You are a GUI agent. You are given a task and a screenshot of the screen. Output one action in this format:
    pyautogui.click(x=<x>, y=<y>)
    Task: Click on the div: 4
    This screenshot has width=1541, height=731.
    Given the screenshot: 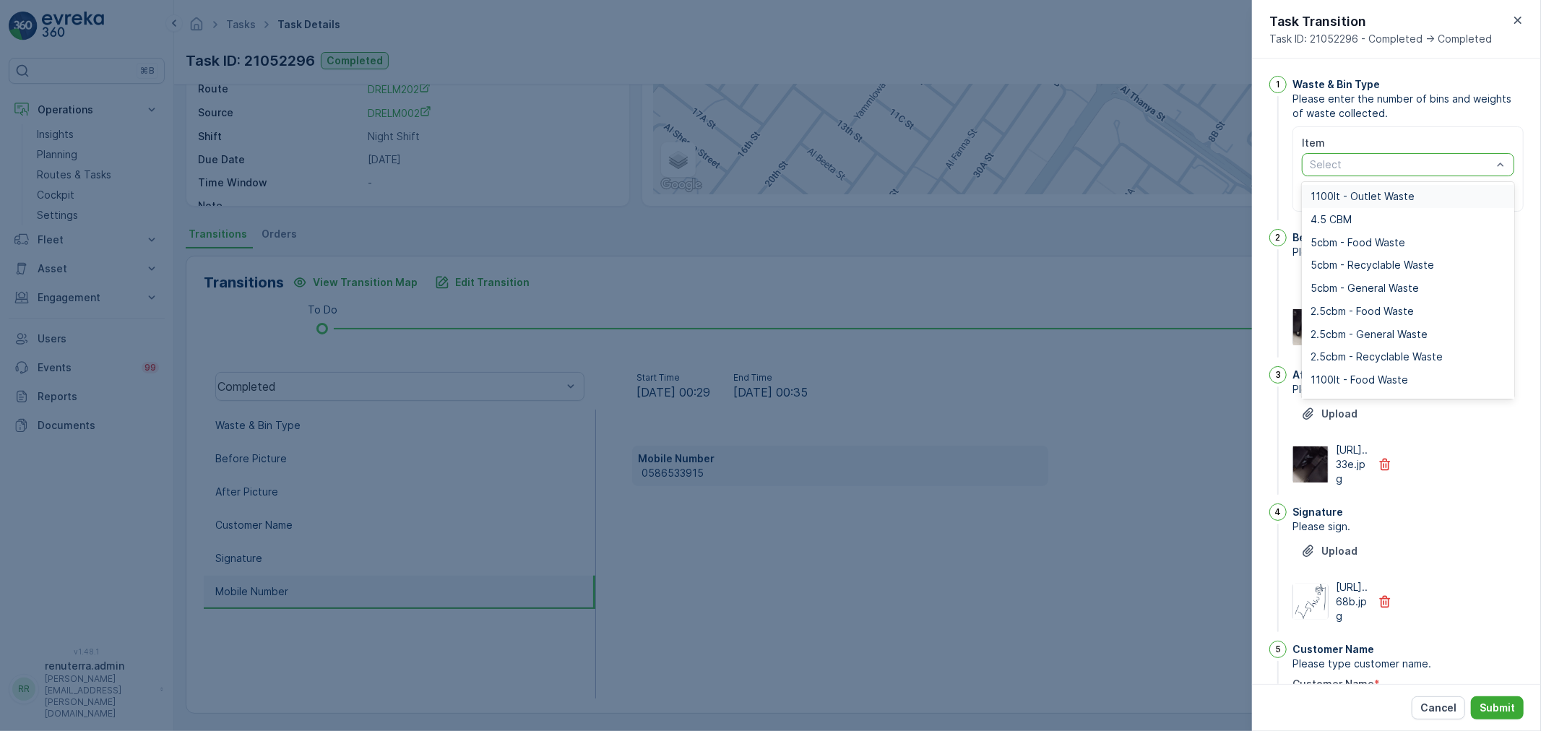 What is the action you would take?
    pyautogui.click(x=1278, y=512)
    